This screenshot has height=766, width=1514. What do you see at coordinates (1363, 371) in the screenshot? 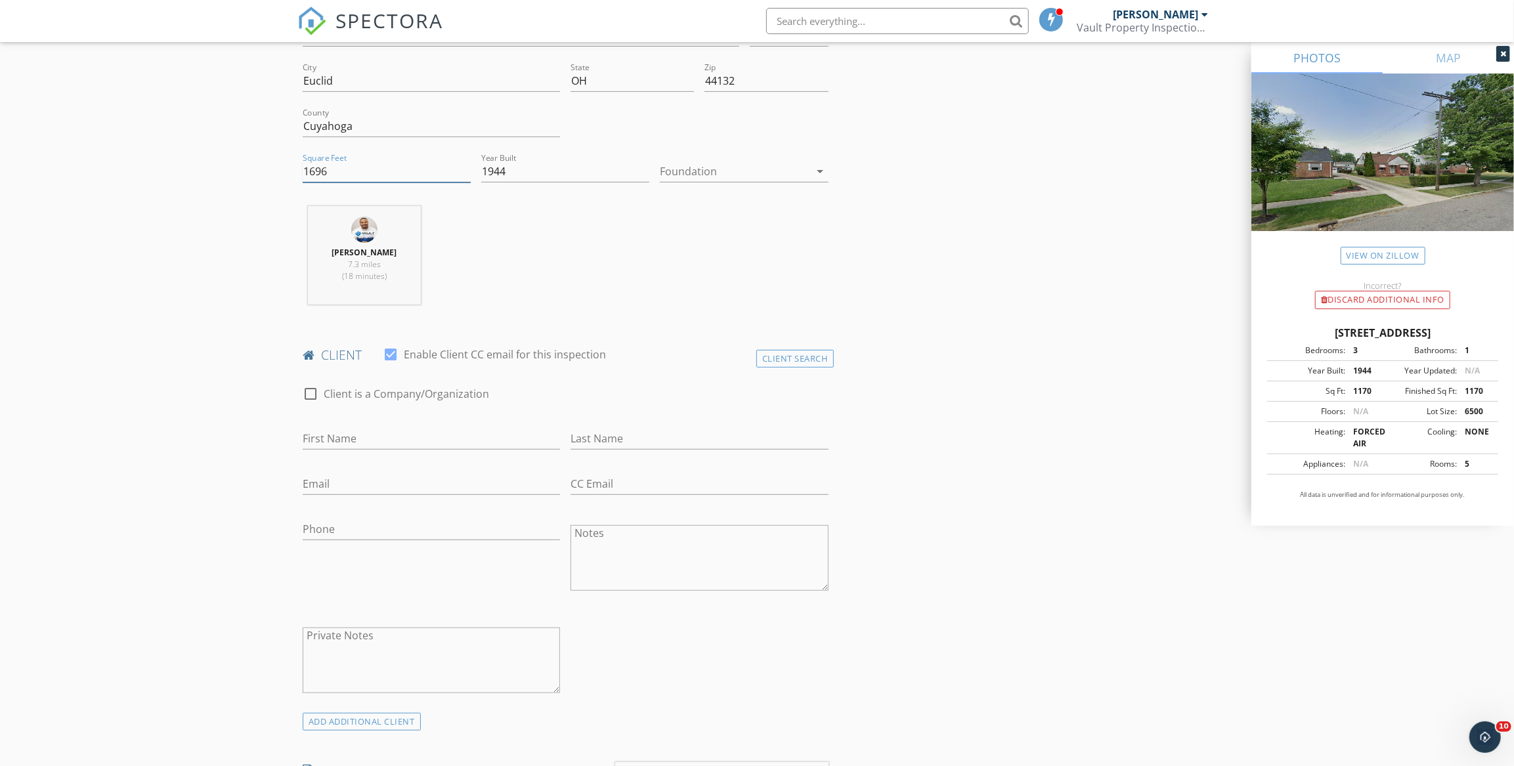
I see `div: 1944` at bounding box center [1363, 371].